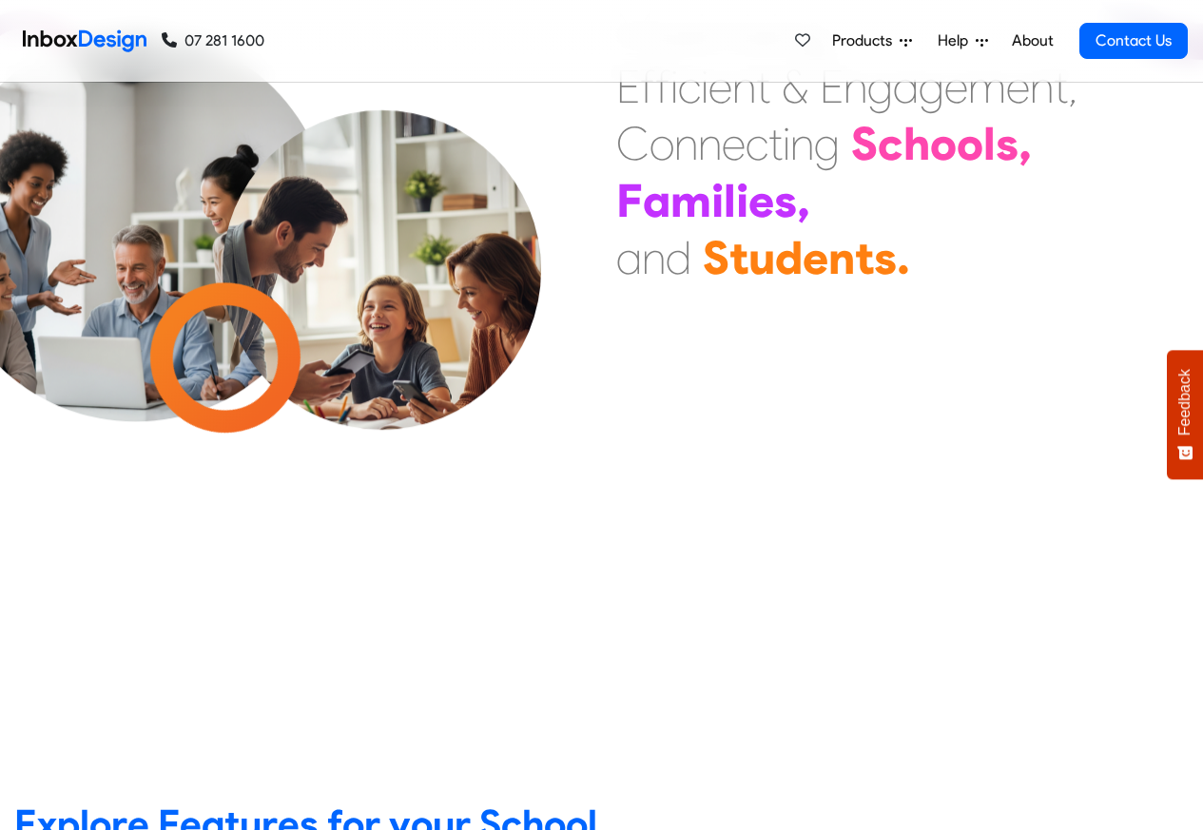 This screenshot has width=1203, height=830. I want to click on div: h, so click(917, 144).